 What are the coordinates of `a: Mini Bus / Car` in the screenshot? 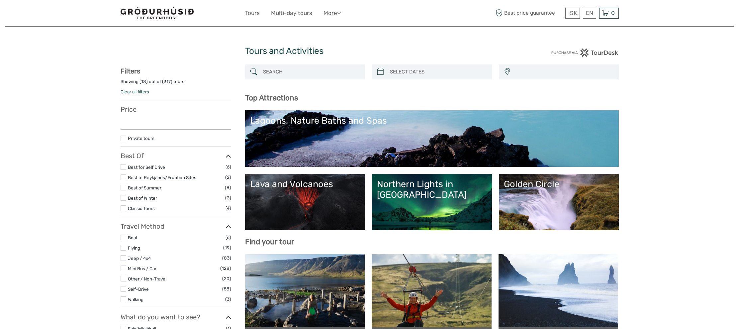 It's located at (142, 268).